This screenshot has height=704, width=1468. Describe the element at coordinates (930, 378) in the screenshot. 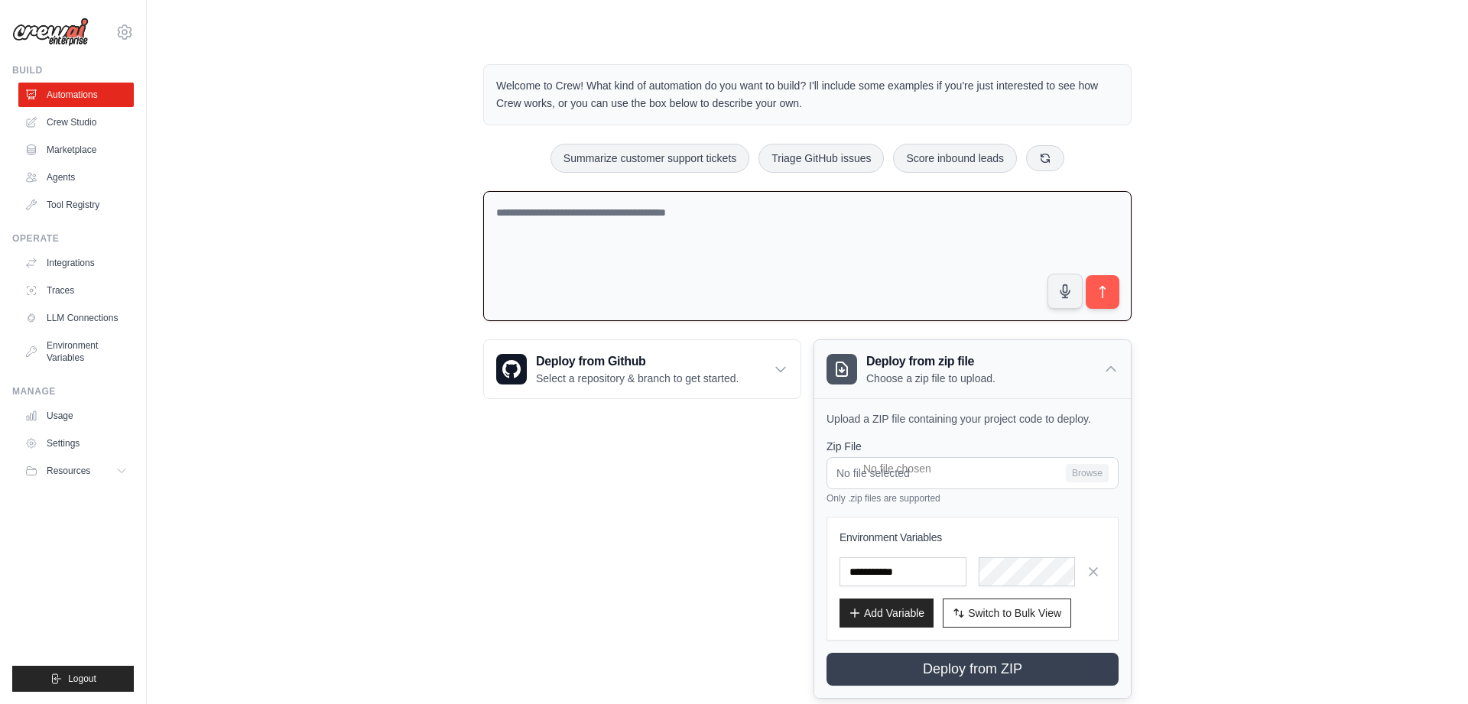

I see `p: Choose a zip file to upload.` at that location.